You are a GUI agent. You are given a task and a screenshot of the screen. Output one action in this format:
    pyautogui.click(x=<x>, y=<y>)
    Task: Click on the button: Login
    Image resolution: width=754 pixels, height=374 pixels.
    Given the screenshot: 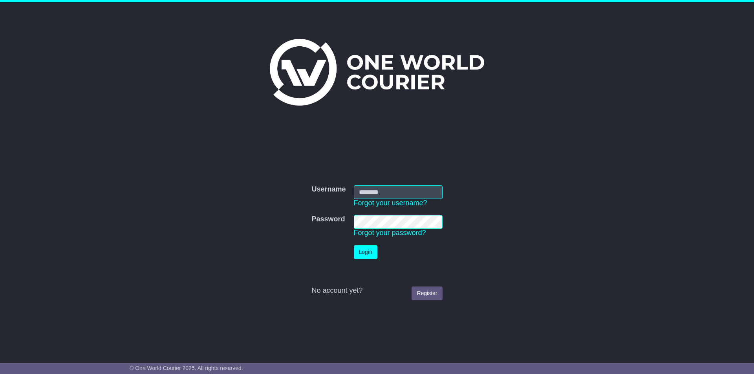 What is the action you would take?
    pyautogui.click(x=366, y=252)
    